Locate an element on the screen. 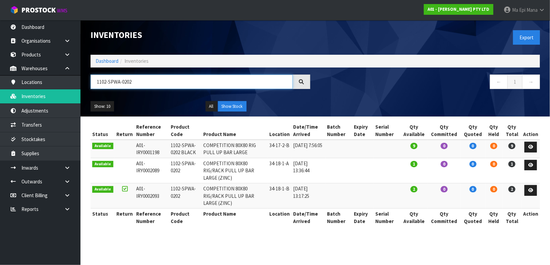 The width and height of the screenshot is (550, 265). td: 34-17-2-B is located at coordinates (279, 149).